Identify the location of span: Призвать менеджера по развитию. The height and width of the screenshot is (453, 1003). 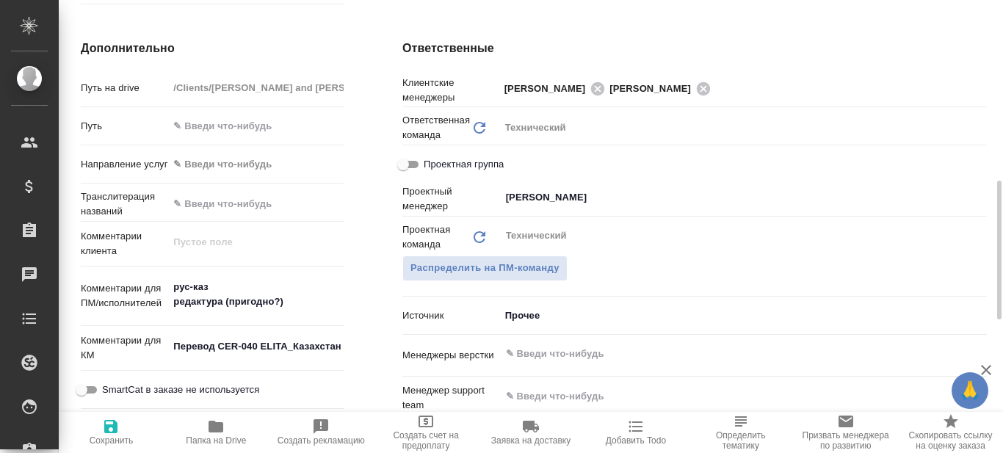
(845, 441).